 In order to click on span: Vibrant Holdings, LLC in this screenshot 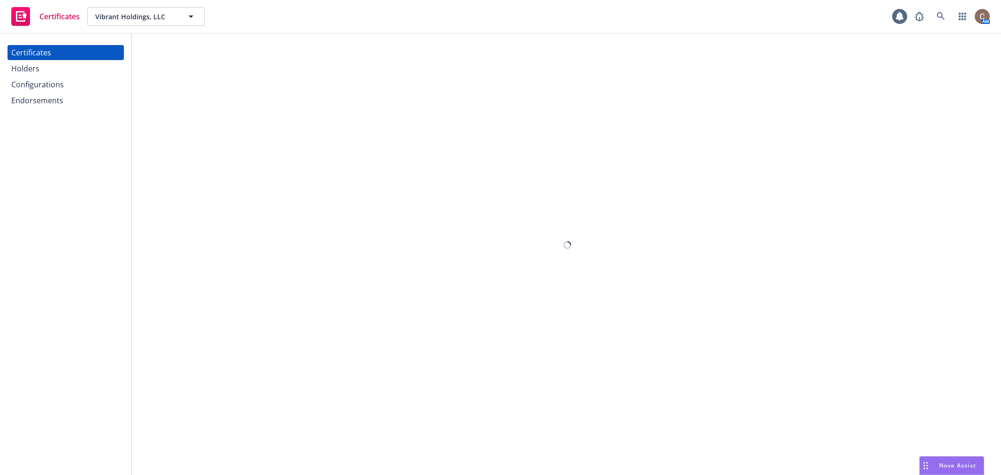, I will do `click(136, 16)`.